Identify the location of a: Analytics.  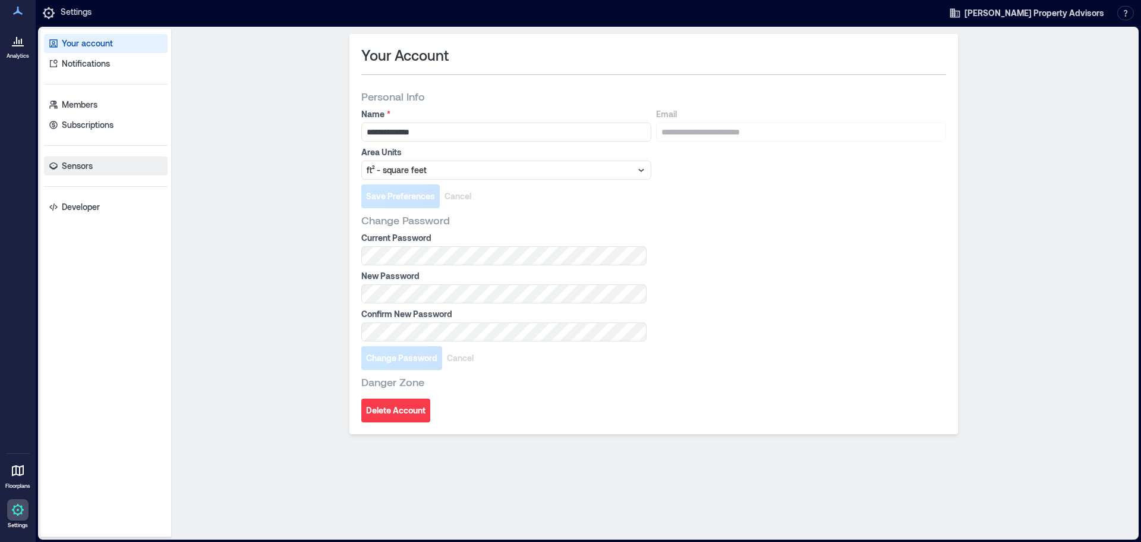
(18, 45).